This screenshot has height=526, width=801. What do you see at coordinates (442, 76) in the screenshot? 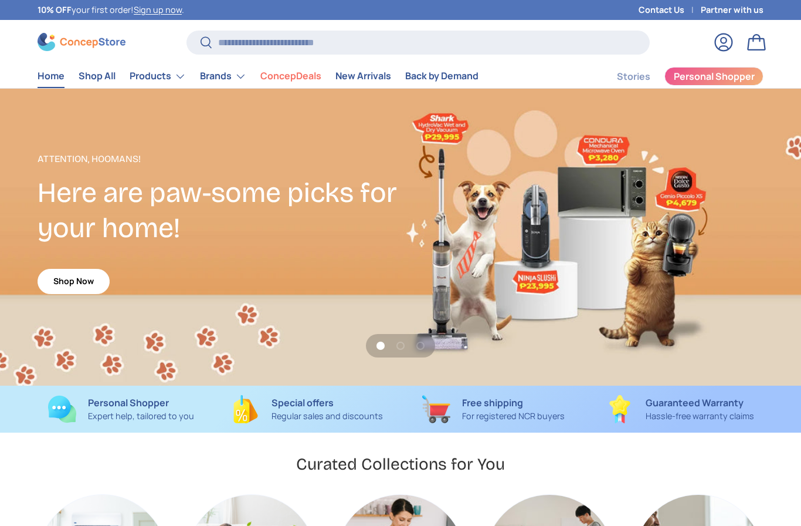
I see `a: Back by Demand` at bounding box center [442, 76].